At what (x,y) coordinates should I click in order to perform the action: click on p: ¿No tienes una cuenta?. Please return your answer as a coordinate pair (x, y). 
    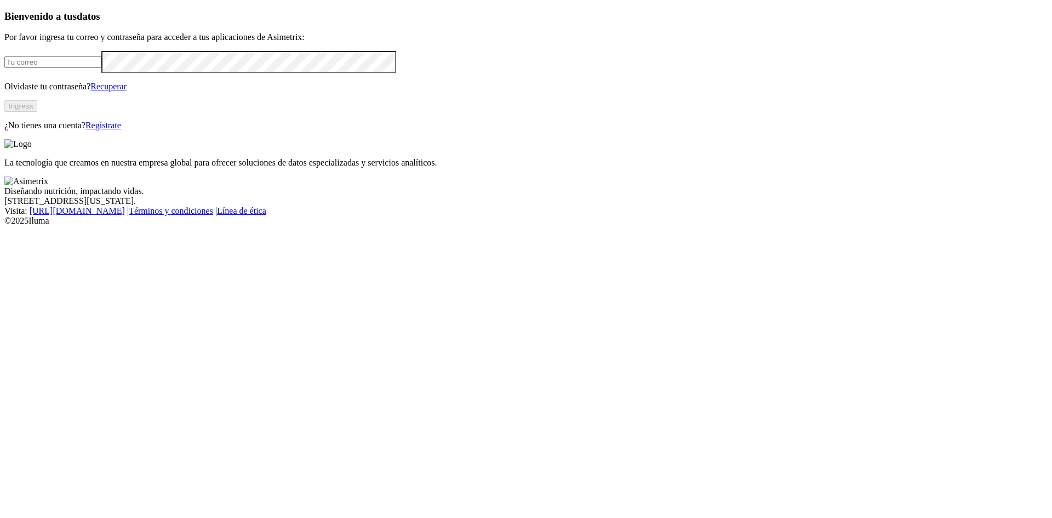
    Looking at the image, I should click on (526, 125).